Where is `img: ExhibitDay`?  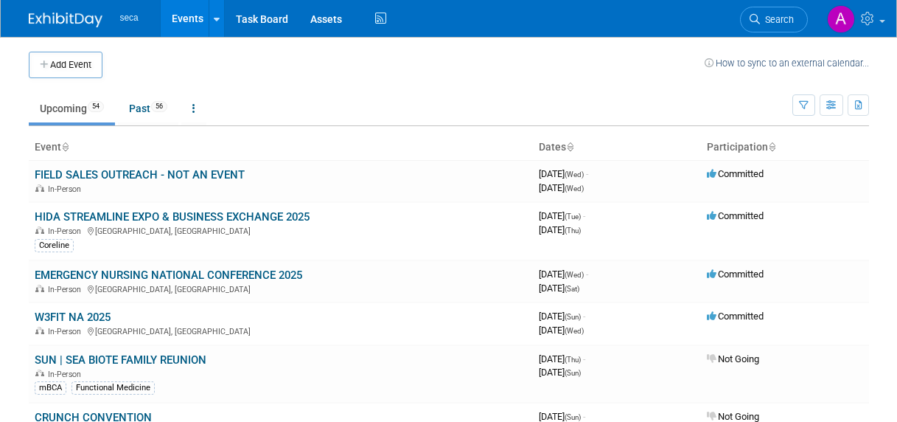 img: ExhibitDay is located at coordinates (66, 20).